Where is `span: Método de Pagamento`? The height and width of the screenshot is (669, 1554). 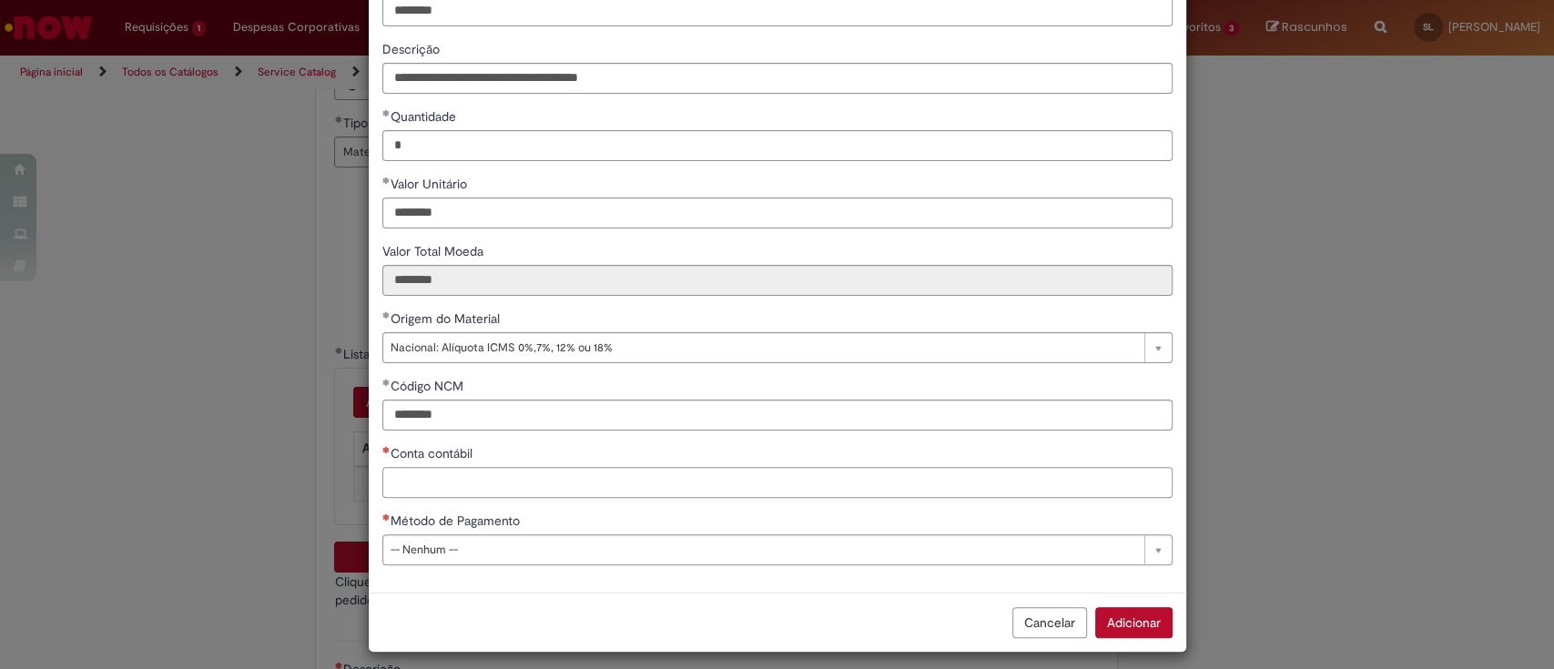
span: Método de Pagamento is located at coordinates (457, 521).